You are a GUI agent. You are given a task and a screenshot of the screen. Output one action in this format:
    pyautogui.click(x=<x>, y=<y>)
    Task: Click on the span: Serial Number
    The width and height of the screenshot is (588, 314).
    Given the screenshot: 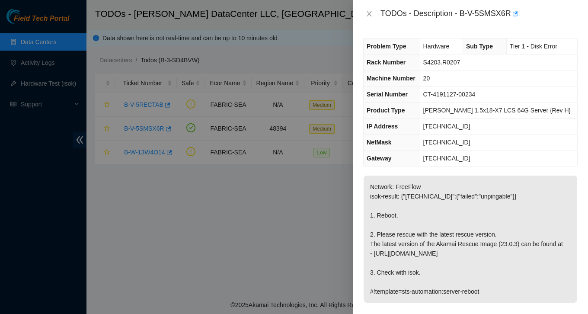 What is the action you would take?
    pyautogui.click(x=387, y=94)
    